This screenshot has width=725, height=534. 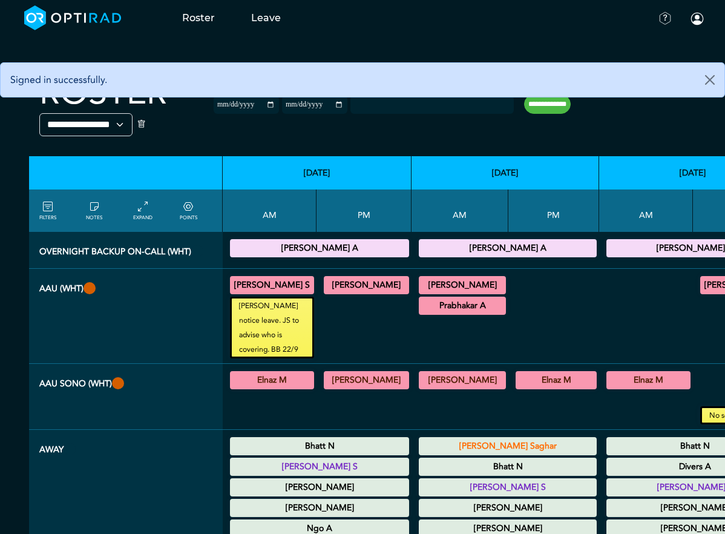 What do you see at coordinates (73, 18) in the screenshot?
I see `img: brand-opti-rad-logos-blue-and-white-d2f68631ba2948856bd03f2d395fb146ddc8fb01b4b6e9315ea85fa773367...` at bounding box center [73, 18].